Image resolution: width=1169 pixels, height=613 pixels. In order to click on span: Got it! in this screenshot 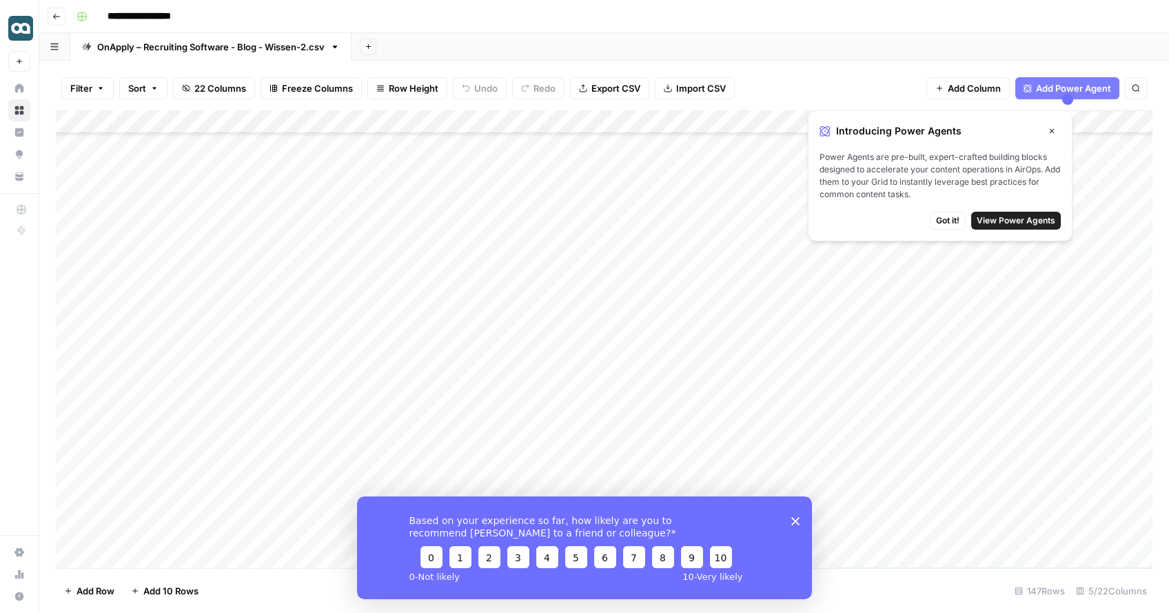, I will do `click(948, 221)`.